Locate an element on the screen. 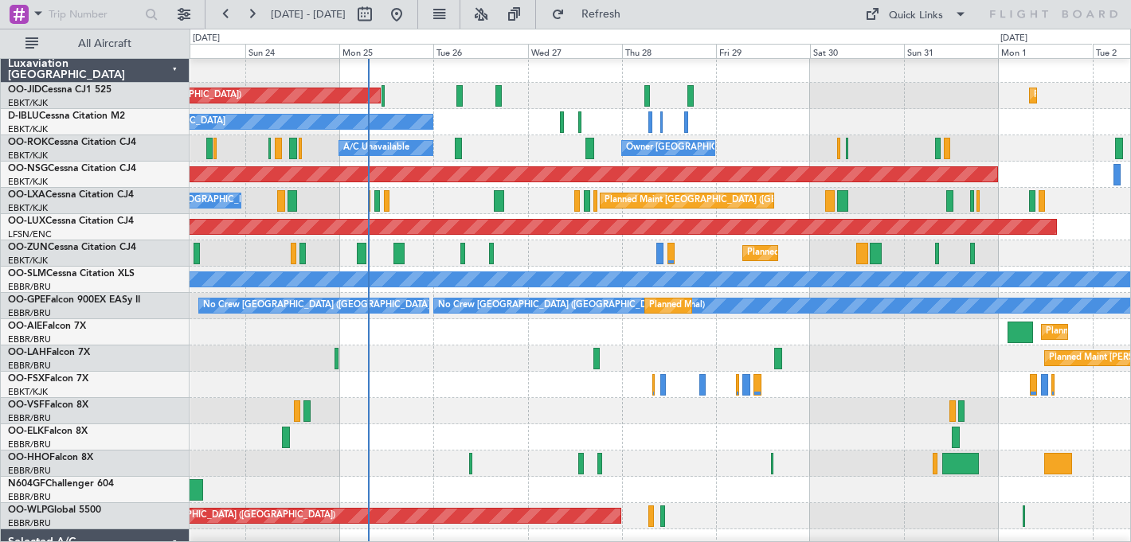 The image size is (1131, 542). span: OO-LXA is located at coordinates (26, 195).